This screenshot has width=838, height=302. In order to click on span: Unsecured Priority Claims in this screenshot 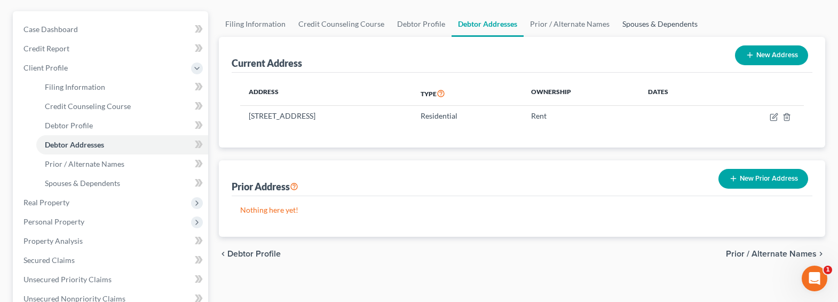, I will do `click(67, 279)`.